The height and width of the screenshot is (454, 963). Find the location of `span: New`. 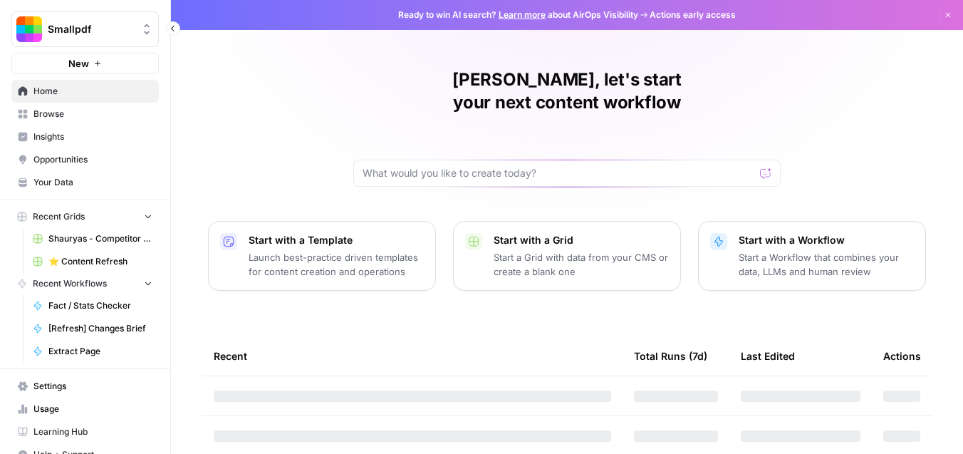

span: New is located at coordinates (78, 63).